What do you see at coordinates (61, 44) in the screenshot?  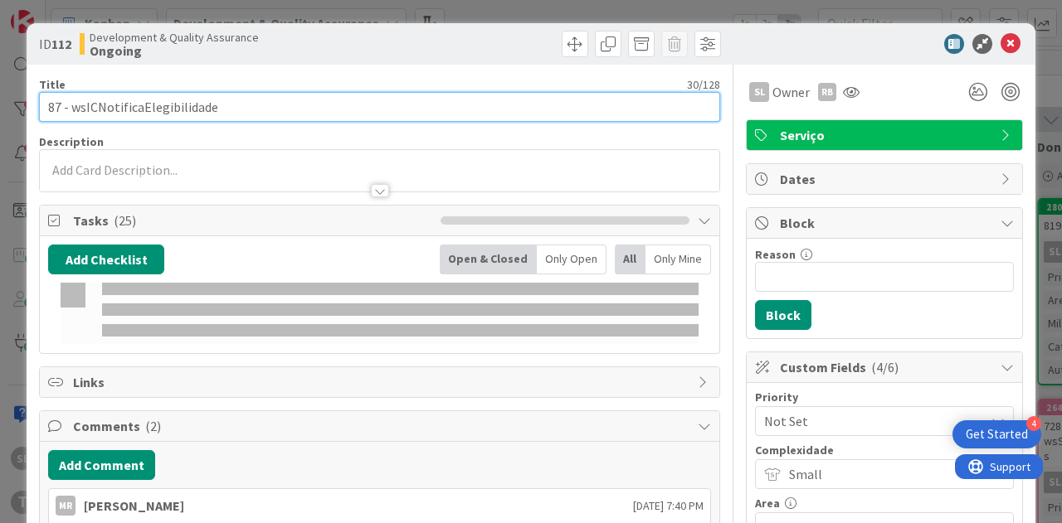 I see `b: 112` at bounding box center [61, 44].